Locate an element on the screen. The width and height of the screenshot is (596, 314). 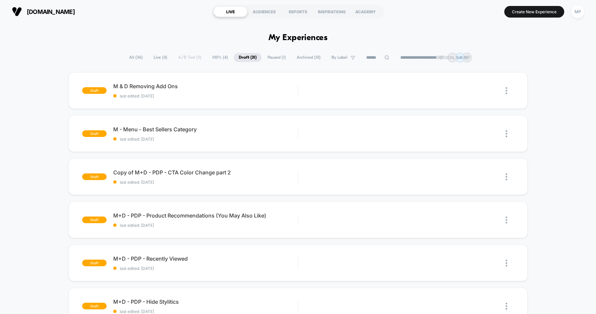
span: Copy of M+D - PDP - CTA Color Change part 2 is located at coordinates (205, 172).